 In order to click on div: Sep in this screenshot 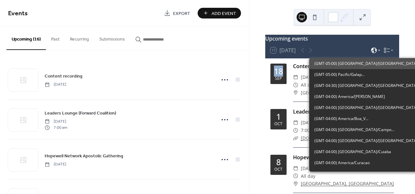, I will do `click(279, 78)`.